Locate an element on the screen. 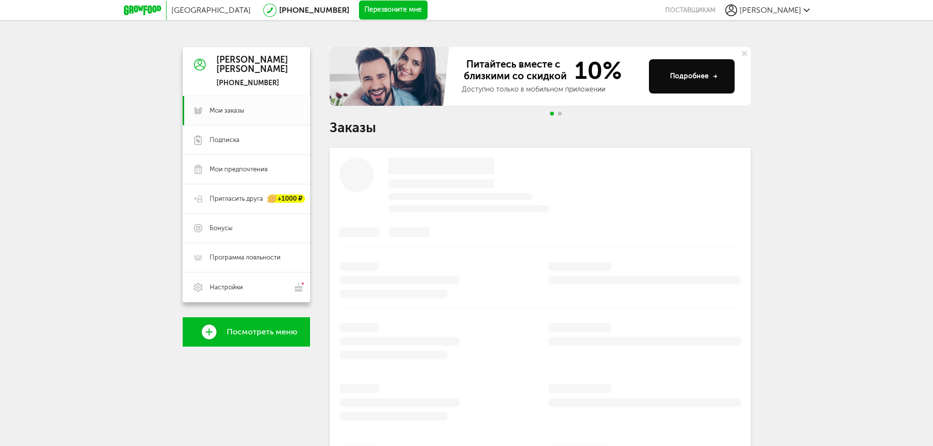 Image resolution: width=933 pixels, height=446 pixels. a: Посмотреть меню is located at coordinates (246, 332).